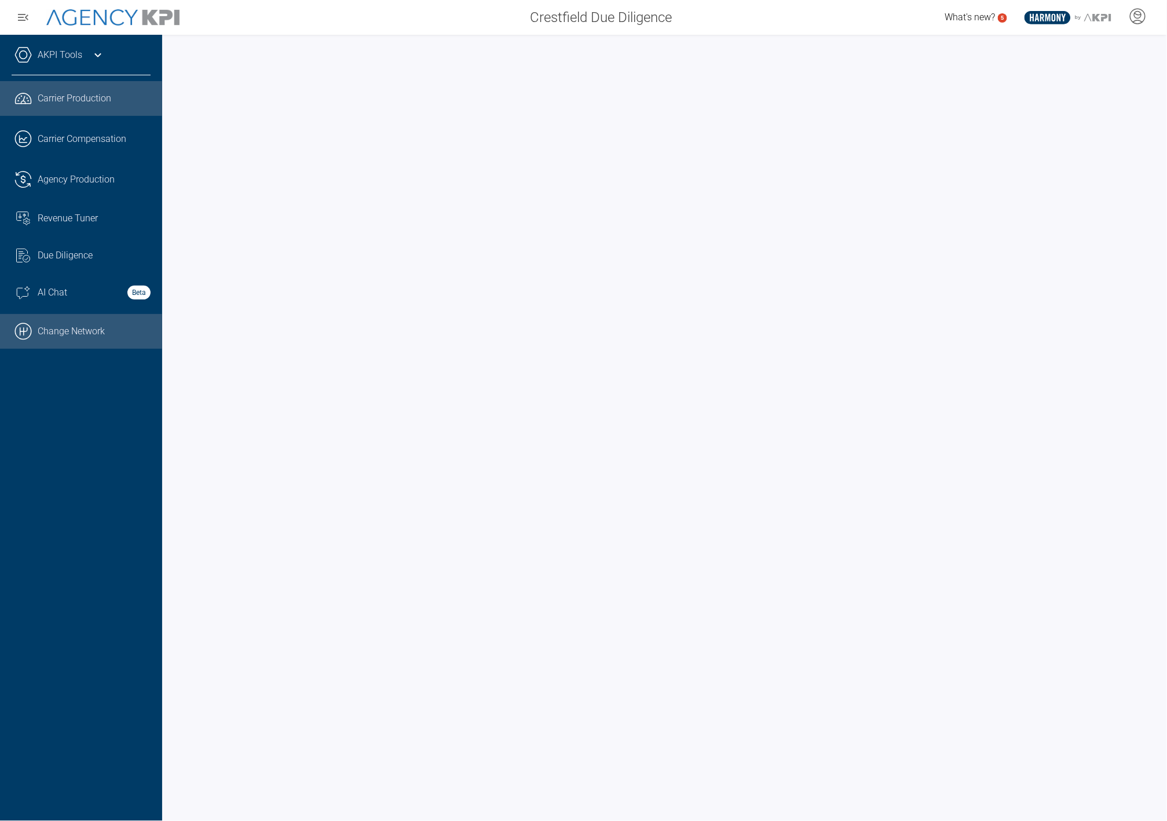 The height and width of the screenshot is (821, 1167). I want to click on span: Due Diligence, so click(65, 255).